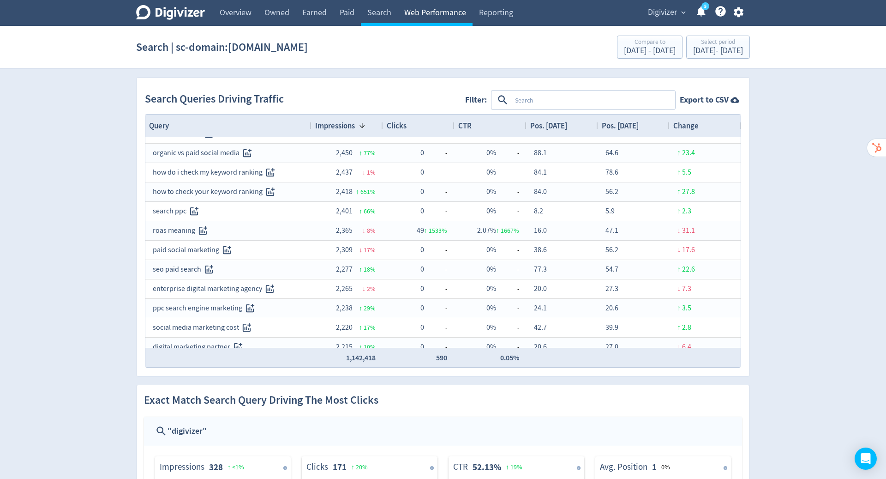 Image resolution: width=886 pixels, height=479 pixels. Describe the element at coordinates (344, 153) in the screenshot. I see `span: 2,450` at that location.